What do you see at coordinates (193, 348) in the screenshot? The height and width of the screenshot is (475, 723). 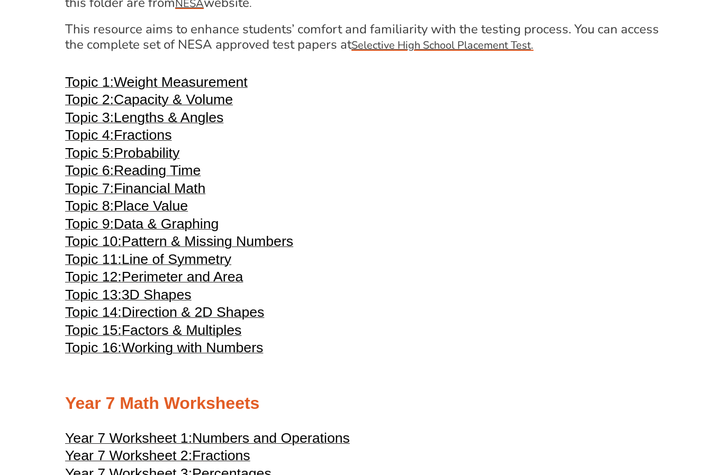 I see `span: Working with Numbers` at bounding box center [193, 348].